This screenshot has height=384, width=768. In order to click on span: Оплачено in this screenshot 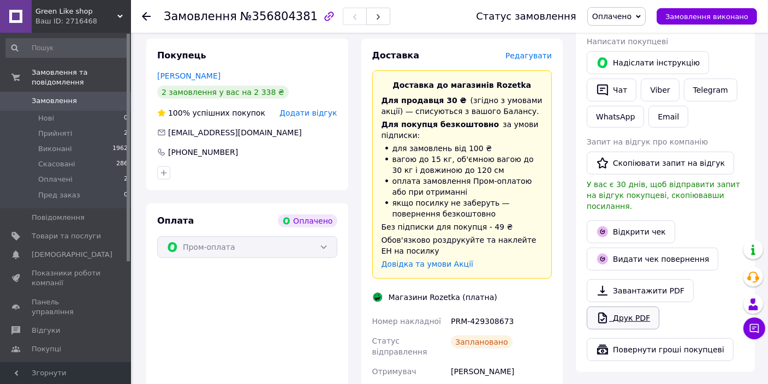, I will do `click(612, 16)`.